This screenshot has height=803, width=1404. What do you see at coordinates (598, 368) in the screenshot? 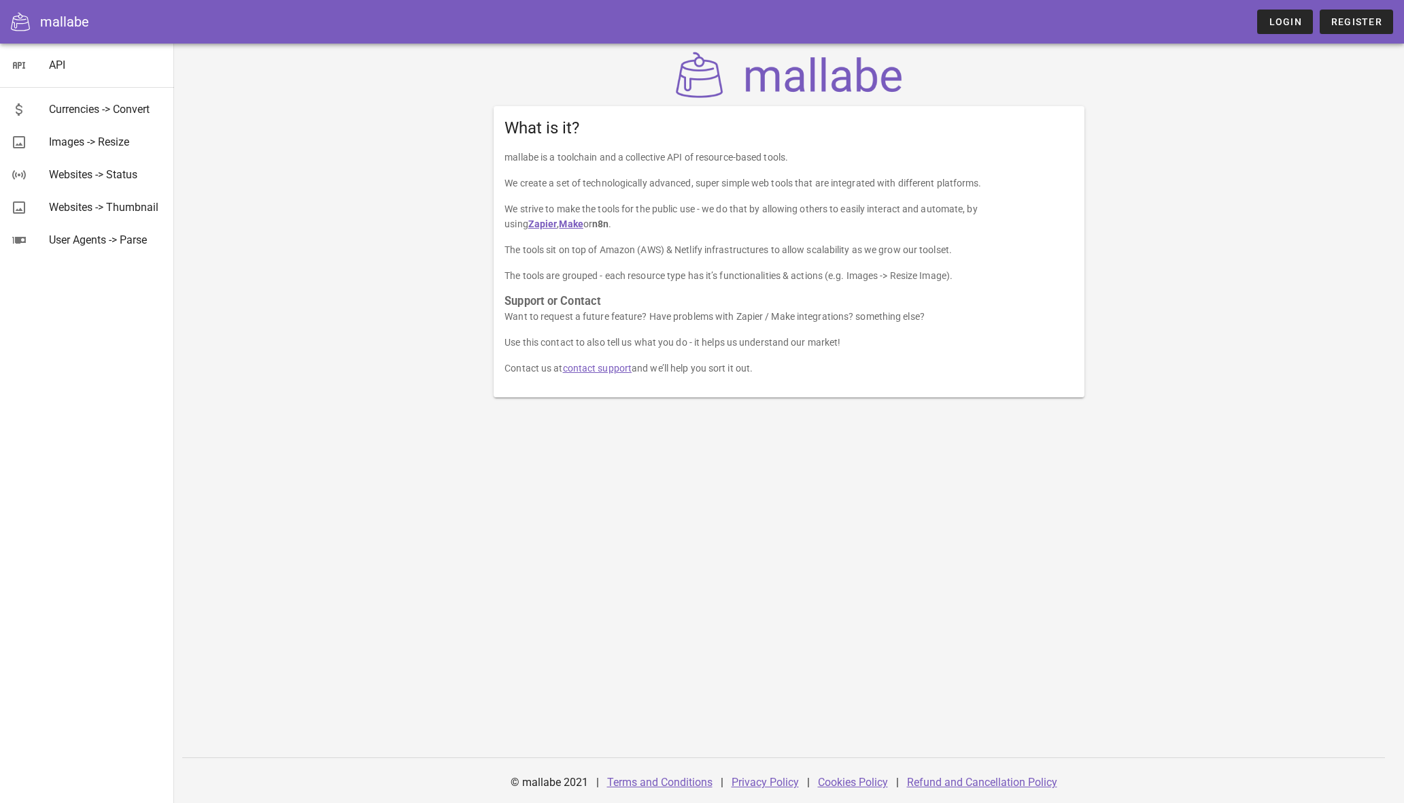
I see `a: contact support` at bounding box center [598, 368].